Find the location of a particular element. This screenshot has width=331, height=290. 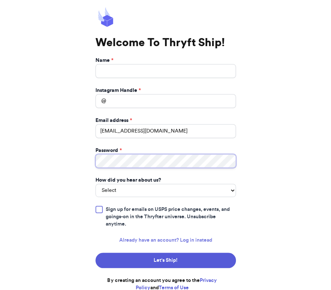

span: Sign up for emails on USPS price changes, events, and goings-on in the Thryfter universe. Unsubsc... is located at coordinates (171, 217).